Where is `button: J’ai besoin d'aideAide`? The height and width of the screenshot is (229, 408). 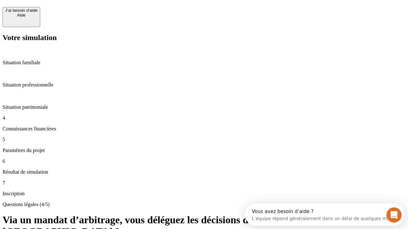
button: J’ai besoin d'aideAide is located at coordinates (21, 17).